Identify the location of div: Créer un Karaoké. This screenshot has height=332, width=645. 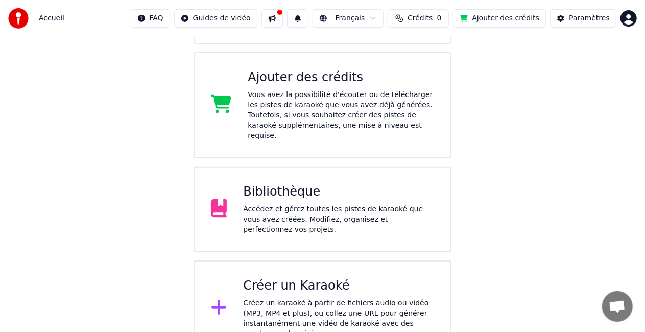
(339, 286).